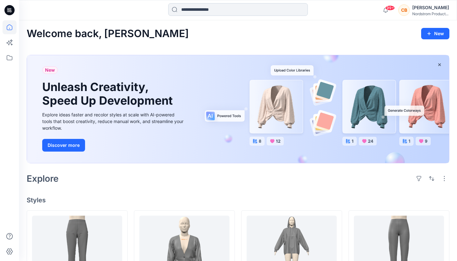  Describe the element at coordinates (435, 34) in the screenshot. I see `button: New` at that location.